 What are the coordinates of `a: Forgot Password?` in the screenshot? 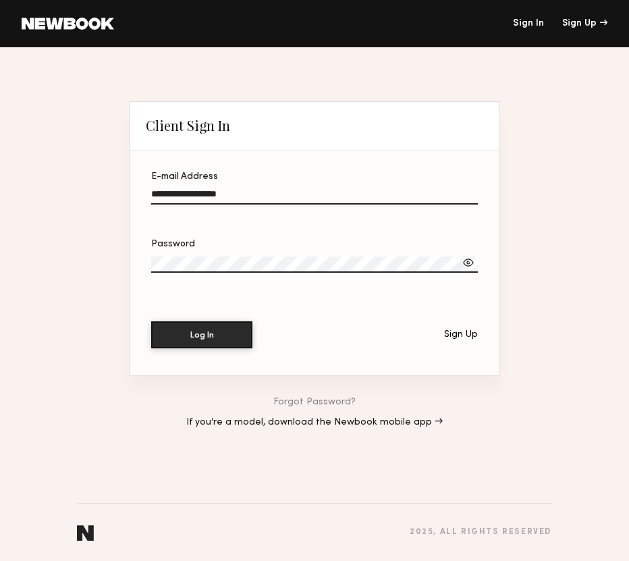 It's located at (315, 402).